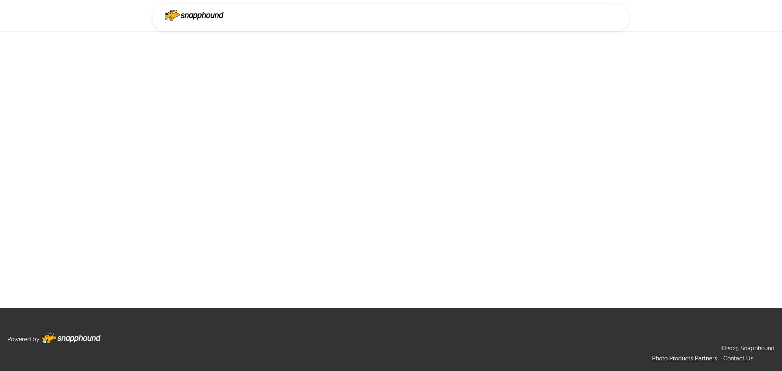 This screenshot has height=371, width=782. I want to click on p: ©2025 Snapphound, so click(747, 348).